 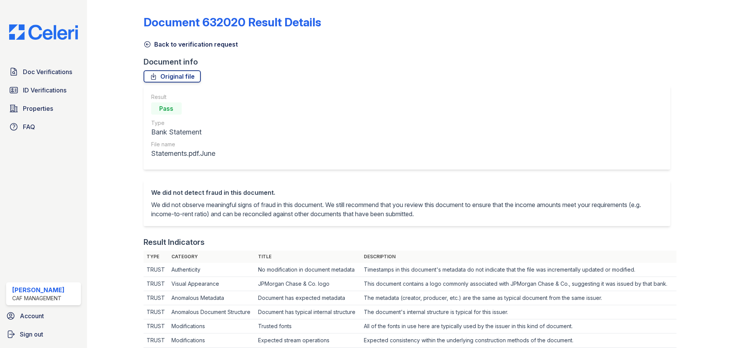 I want to click on span: Sign out, so click(x=31, y=334).